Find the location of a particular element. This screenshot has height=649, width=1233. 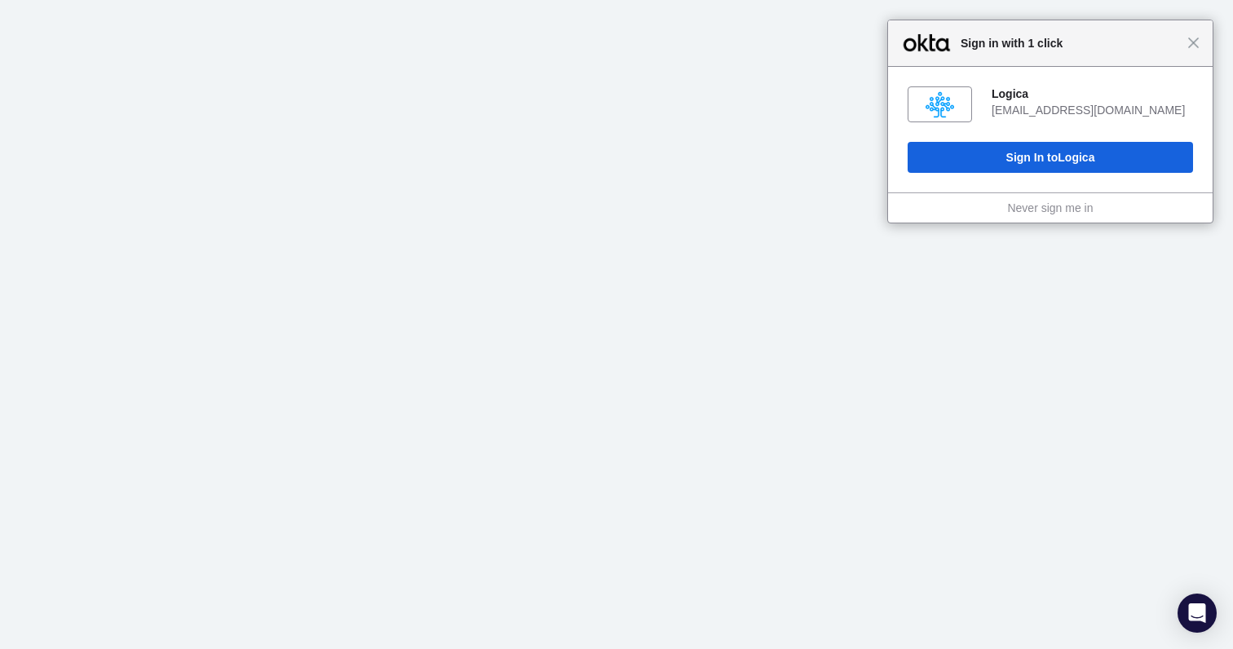

a: Never sign me in is located at coordinates (1049, 208).